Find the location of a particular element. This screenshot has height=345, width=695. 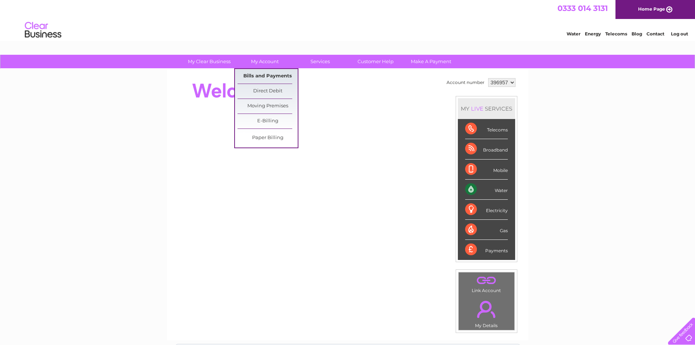

a: Energy is located at coordinates (593, 34).